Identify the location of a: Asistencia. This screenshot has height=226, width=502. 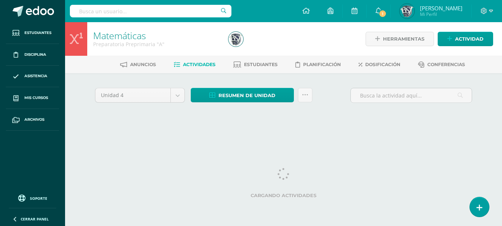
(32, 76).